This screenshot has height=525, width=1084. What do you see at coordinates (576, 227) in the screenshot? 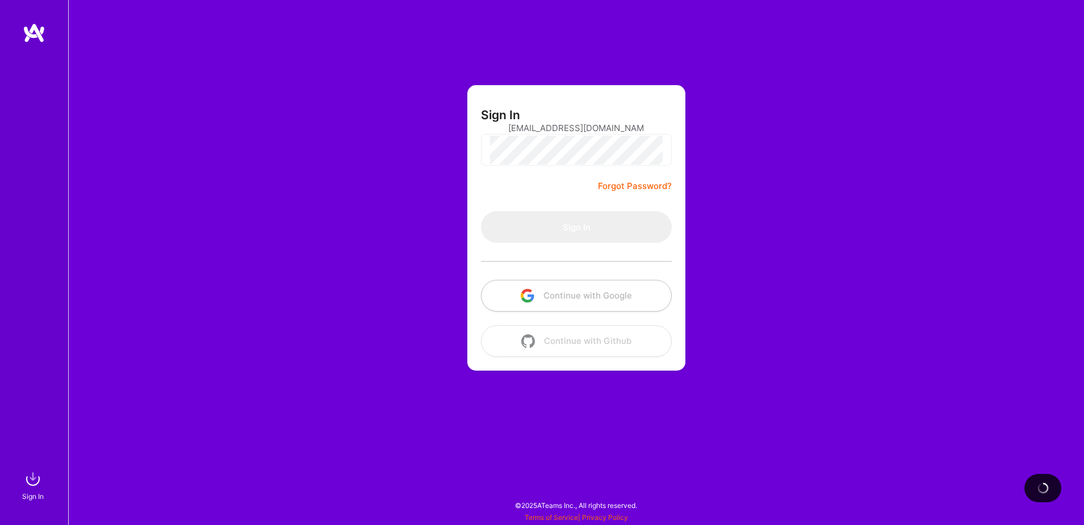
I see `button: Sign In` at bounding box center [576, 227].